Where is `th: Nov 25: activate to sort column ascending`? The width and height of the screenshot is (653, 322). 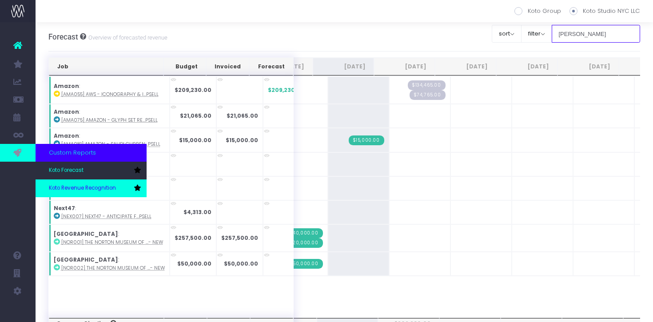
th: Nov 25: activate to sort column ascending is located at coordinates (465, 67).